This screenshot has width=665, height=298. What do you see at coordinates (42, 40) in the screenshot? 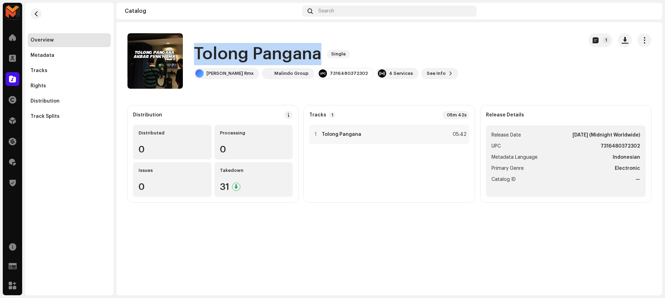
I see `div: Overview` at bounding box center [42, 40].